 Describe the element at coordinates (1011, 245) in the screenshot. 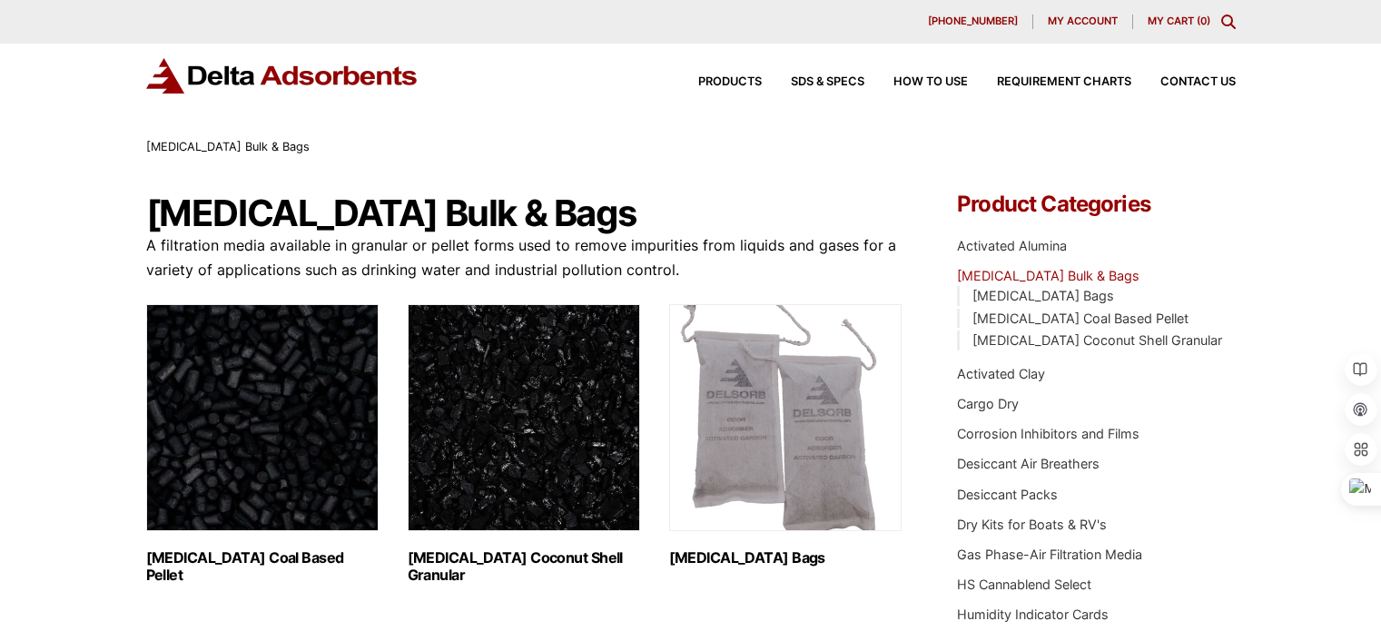

I see `a: Activated Alumina` at that location.